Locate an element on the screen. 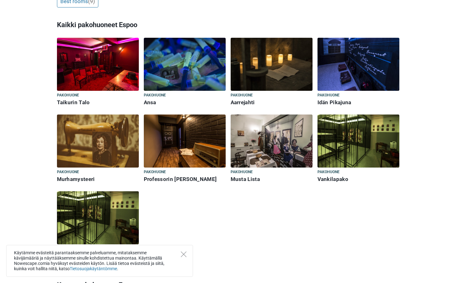  h3: Kaikki pakohuoneet Espoo is located at coordinates (228, 25).